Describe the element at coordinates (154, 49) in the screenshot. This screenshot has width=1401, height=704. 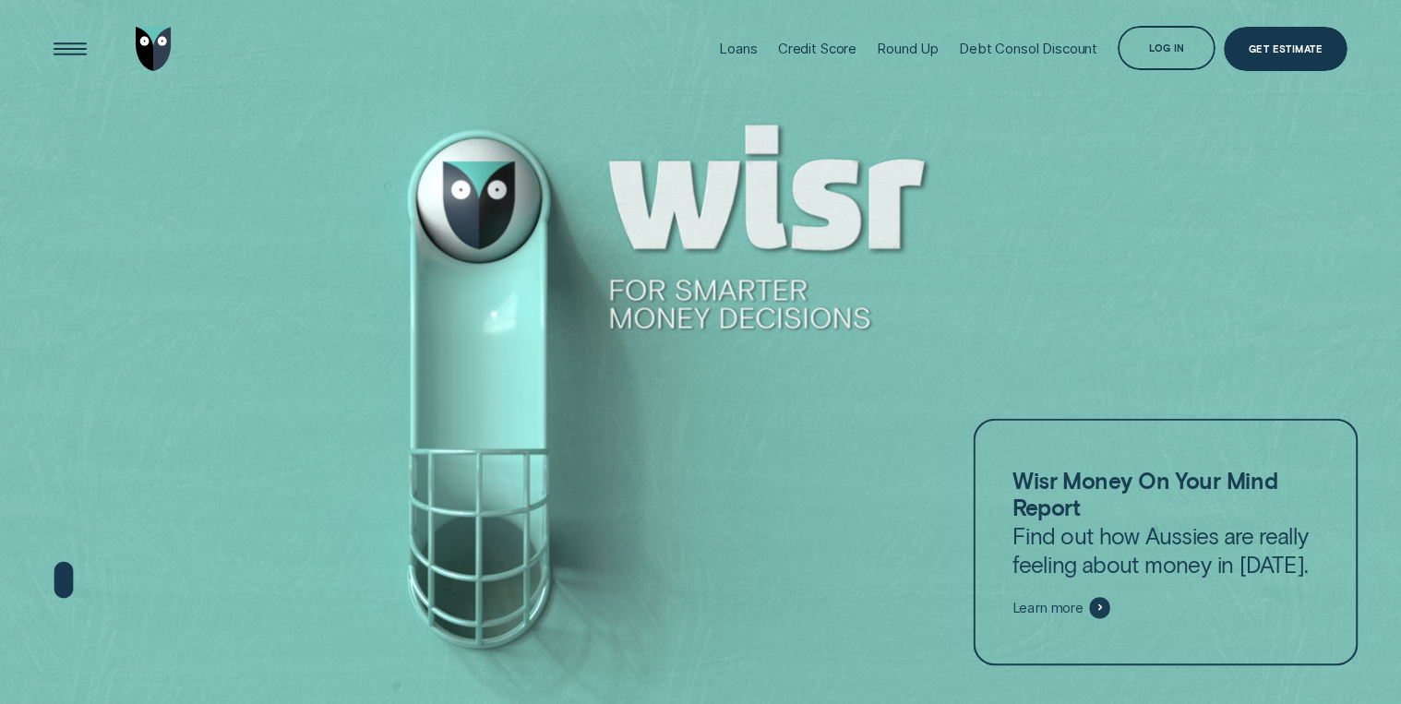
I see `img: Wisr` at that location.